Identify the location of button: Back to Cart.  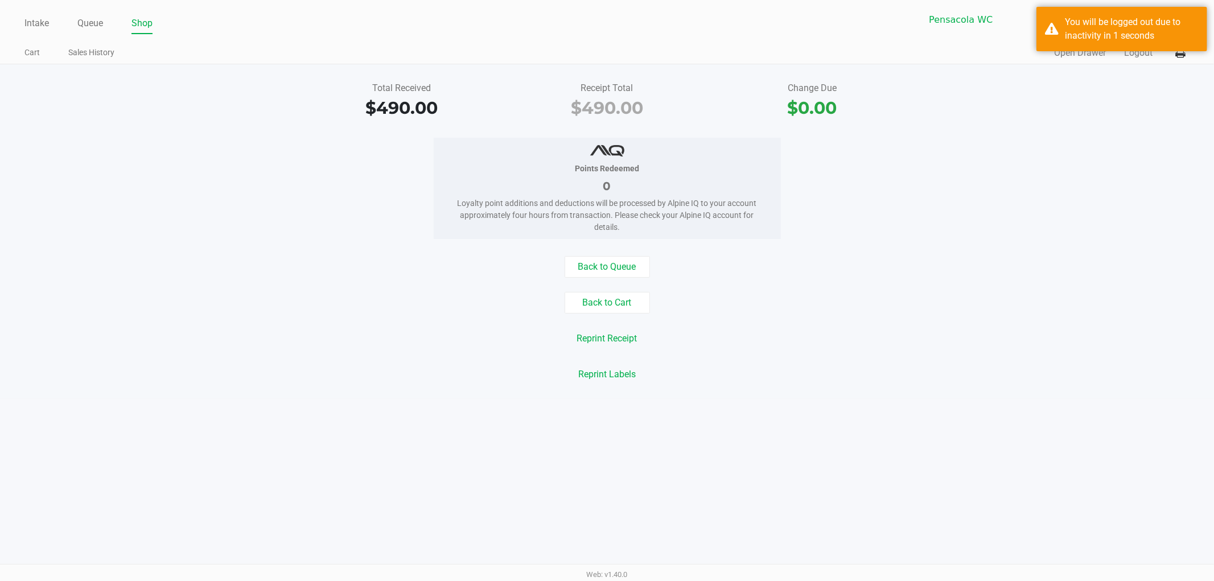
(608, 303).